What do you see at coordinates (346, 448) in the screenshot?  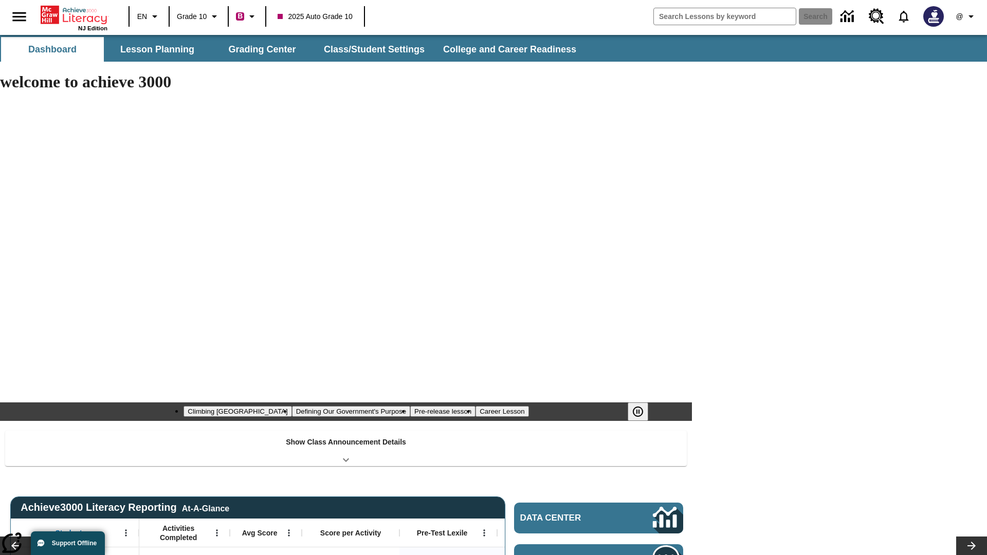 I see `div: Show Class Announcement Details` at bounding box center [346, 448].